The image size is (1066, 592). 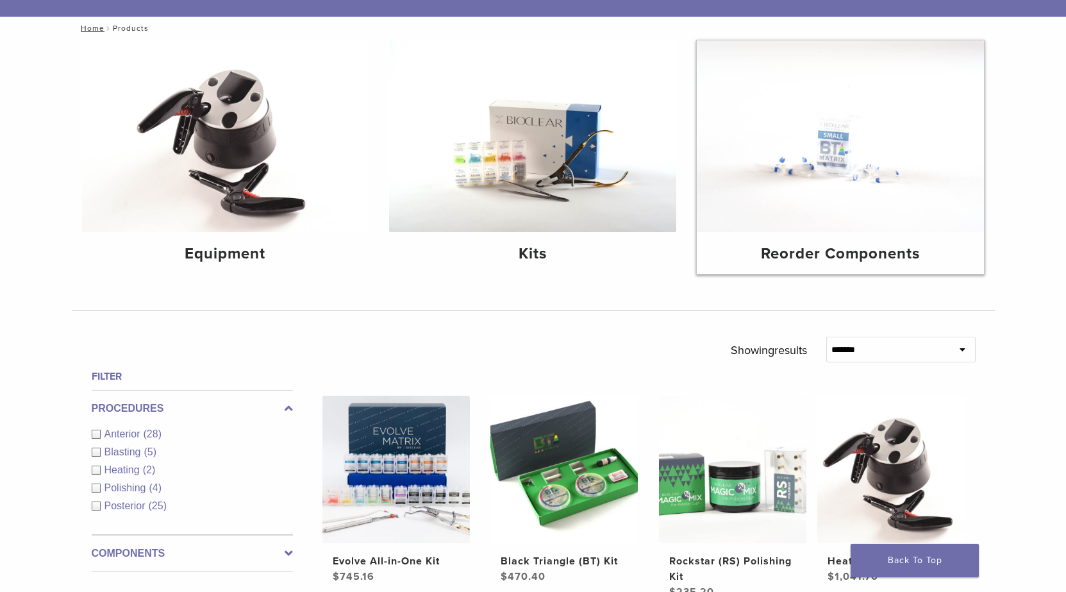 What do you see at coordinates (192, 553) in the screenshot?
I see `label: Components` at bounding box center [192, 553].